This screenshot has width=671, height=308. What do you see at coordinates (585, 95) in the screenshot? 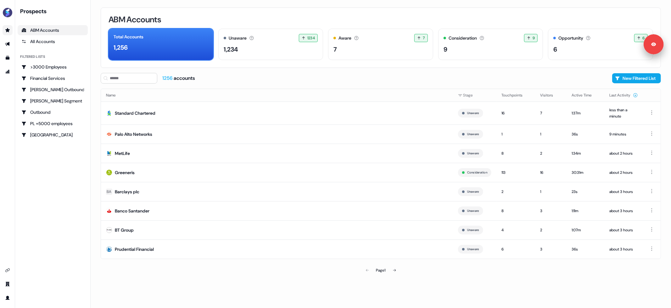
I see `button: Active Time` at bounding box center [585, 95].